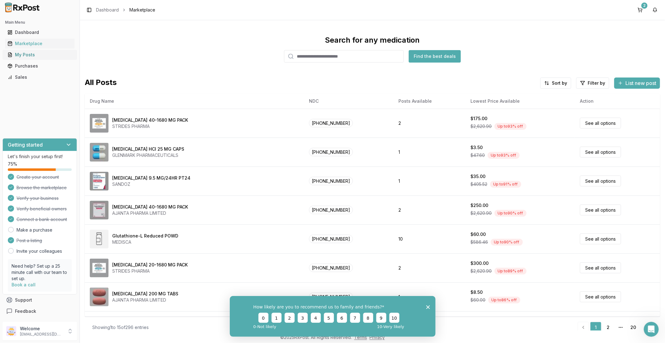 This screenshot has width=665, height=343. Describe the element at coordinates (99, 326) in the screenshot. I see `img: DermacinRx Multitam TABS` at that location.